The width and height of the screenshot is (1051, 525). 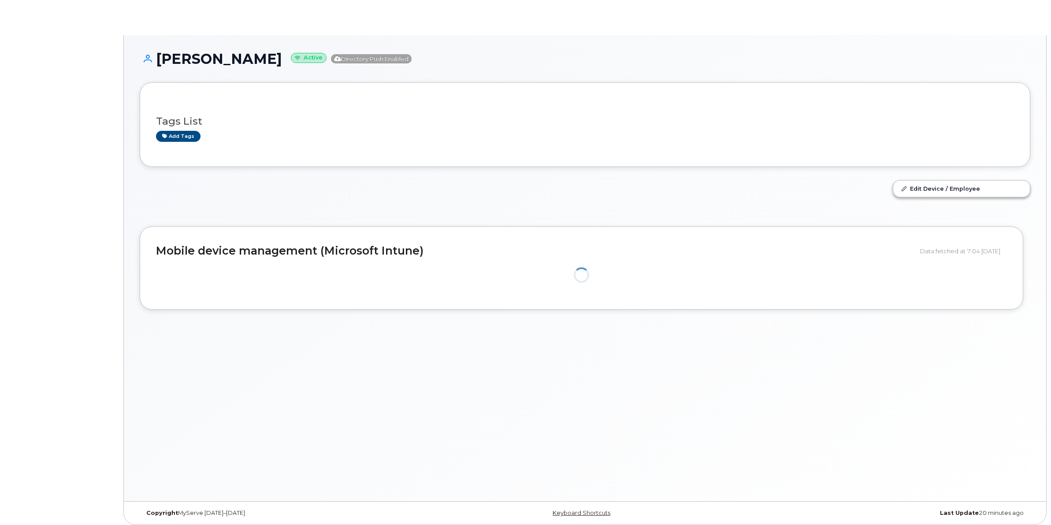 I want to click on small: Active, so click(x=308, y=58).